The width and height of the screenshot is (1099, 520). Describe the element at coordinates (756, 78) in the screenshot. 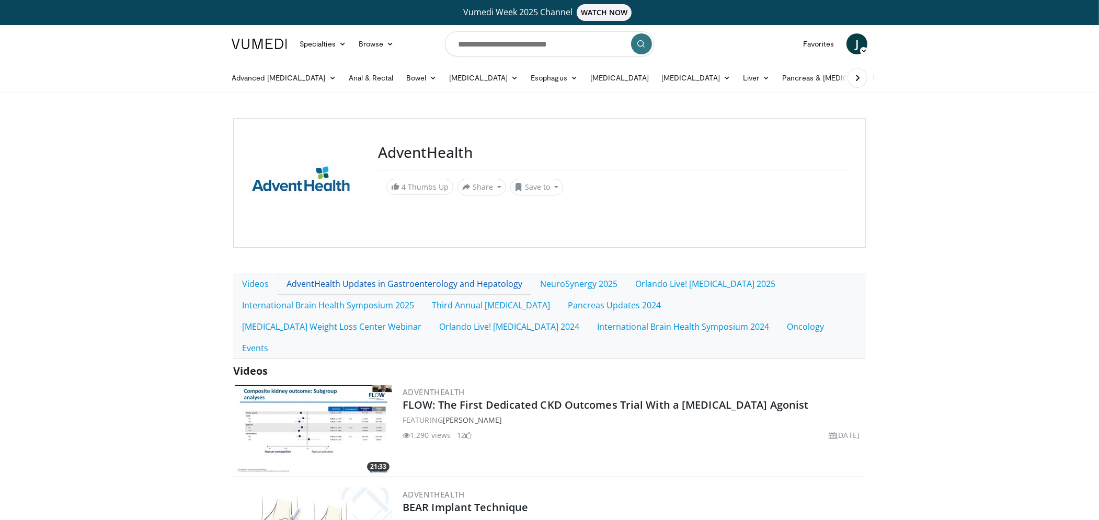

I see `a: Liver` at that location.